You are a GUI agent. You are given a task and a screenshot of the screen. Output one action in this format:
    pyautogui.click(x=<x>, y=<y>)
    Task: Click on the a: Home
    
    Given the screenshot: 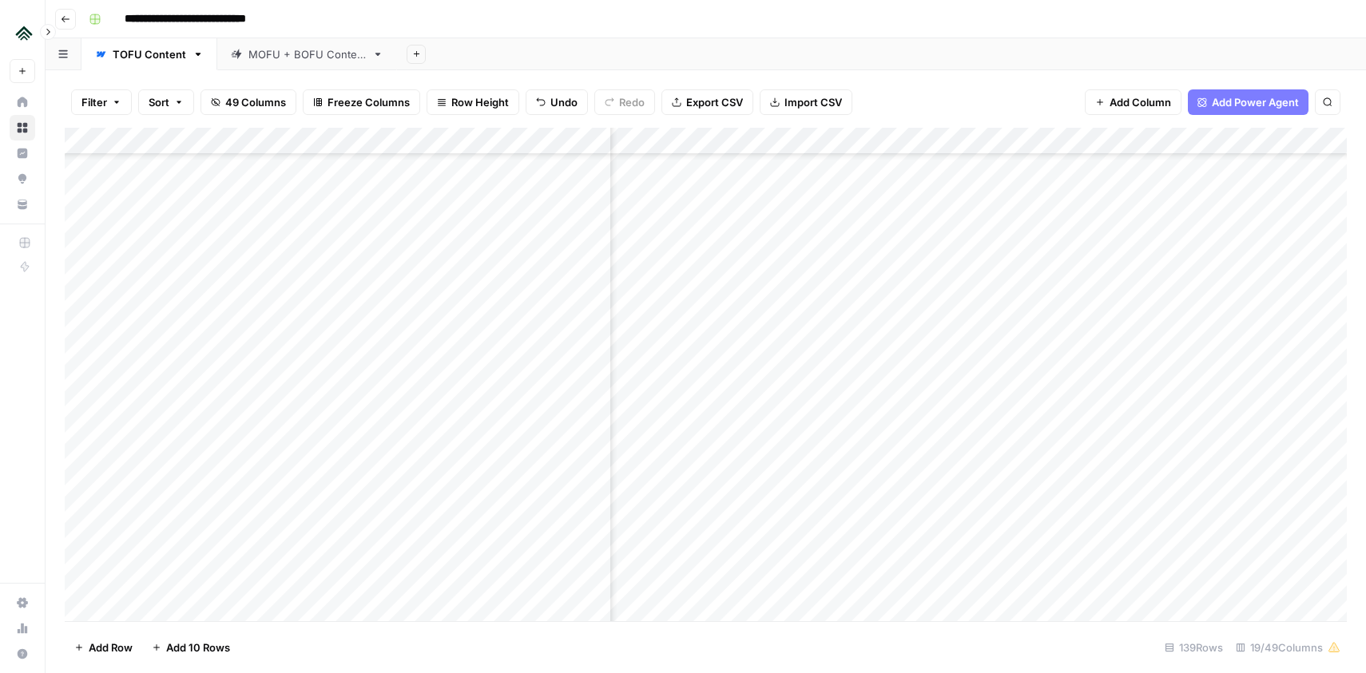 What is the action you would take?
    pyautogui.click(x=22, y=102)
    